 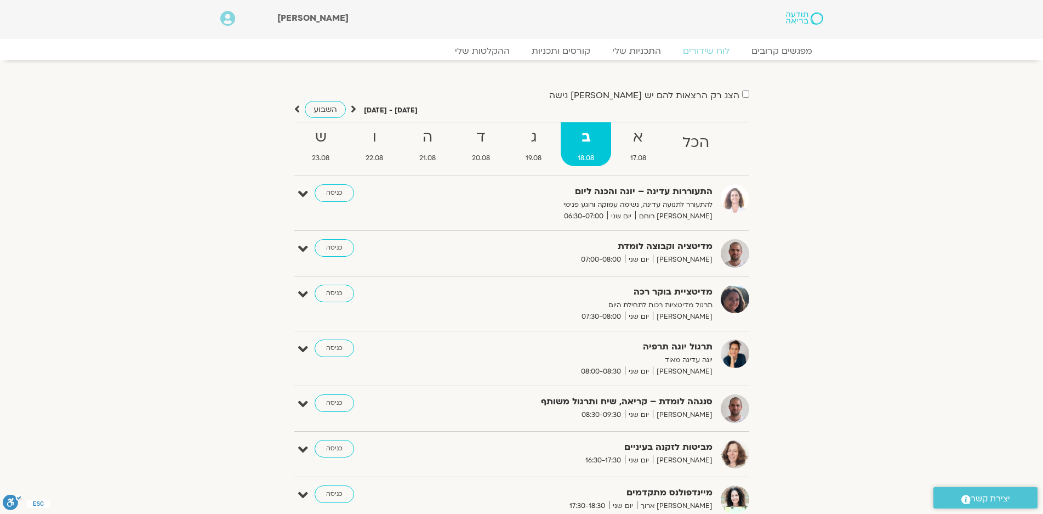 What do you see at coordinates (584, 216) in the screenshot?
I see `span: 06:30-07:00` at bounding box center [584, 216].